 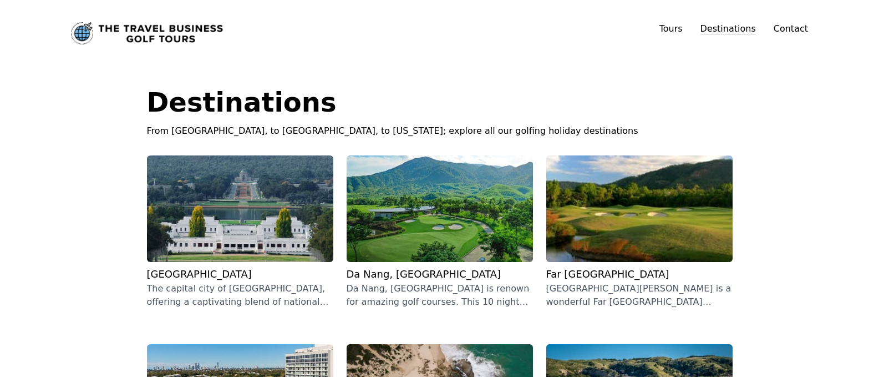 I want to click on h1: Destinations, so click(x=440, y=102).